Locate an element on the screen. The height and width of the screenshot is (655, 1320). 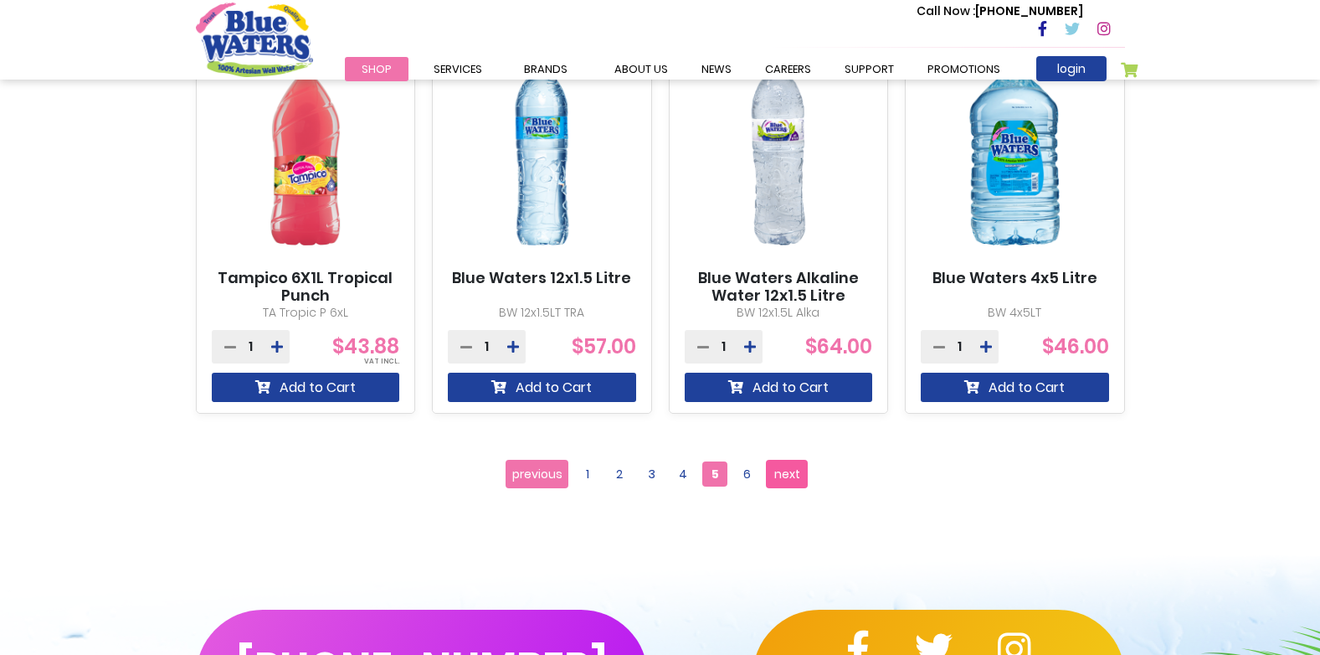
a: 6 is located at coordinates (747, 474).